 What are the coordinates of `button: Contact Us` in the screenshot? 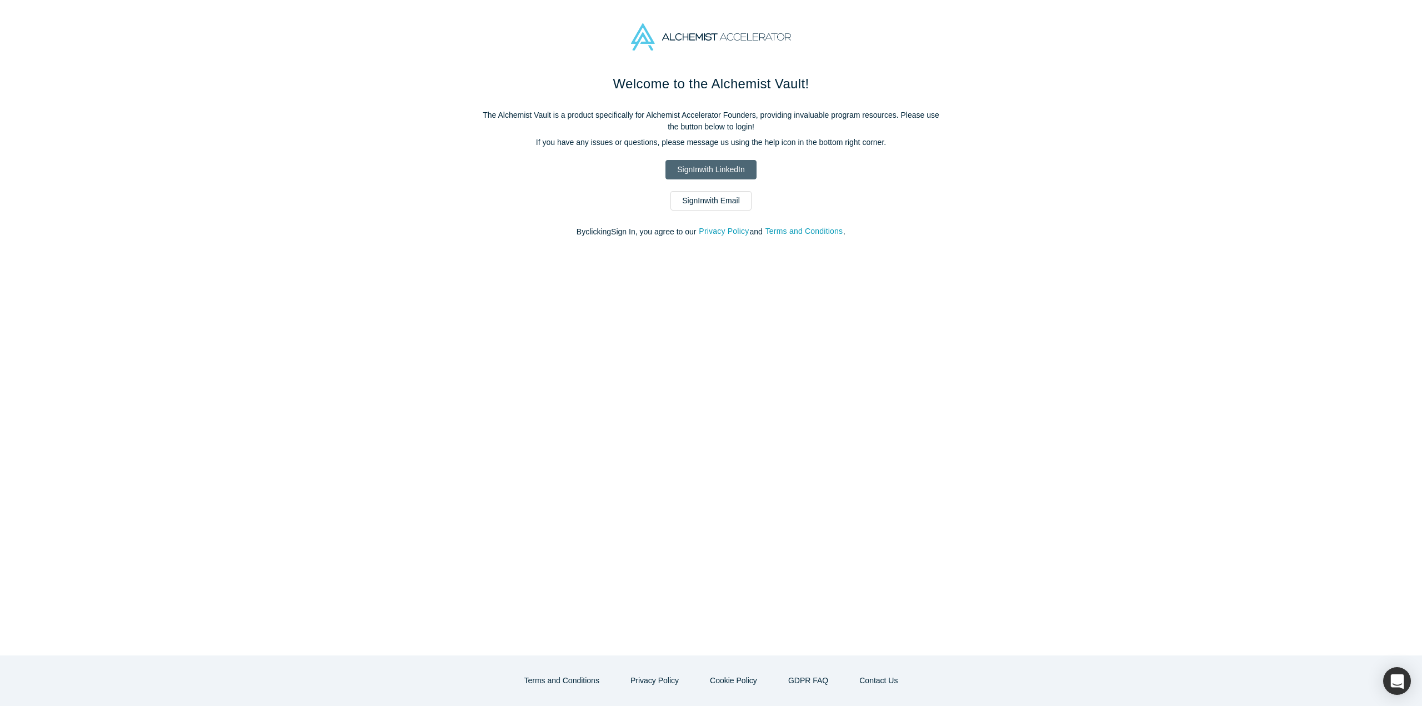 It's located at (878, 681).